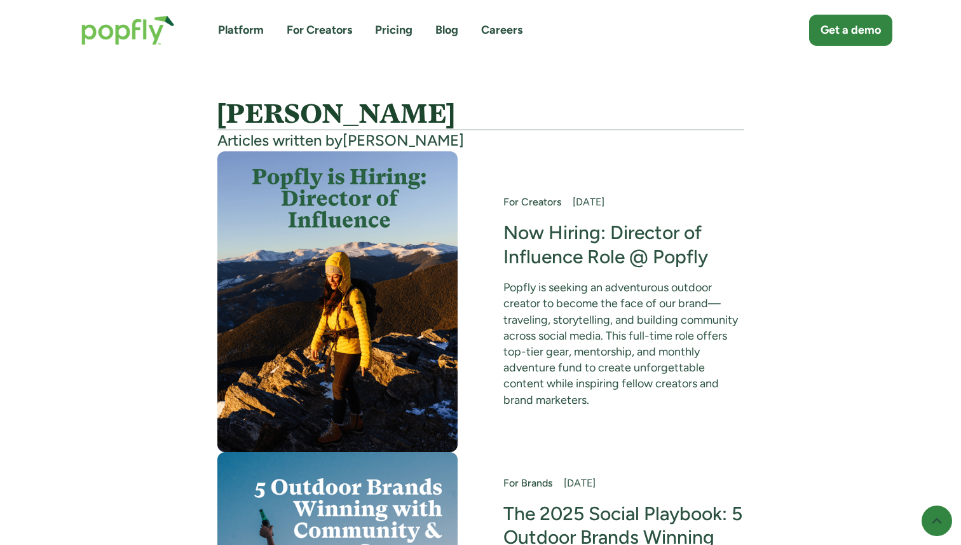  I want to click on div: Get a demo, so click(851, 30).